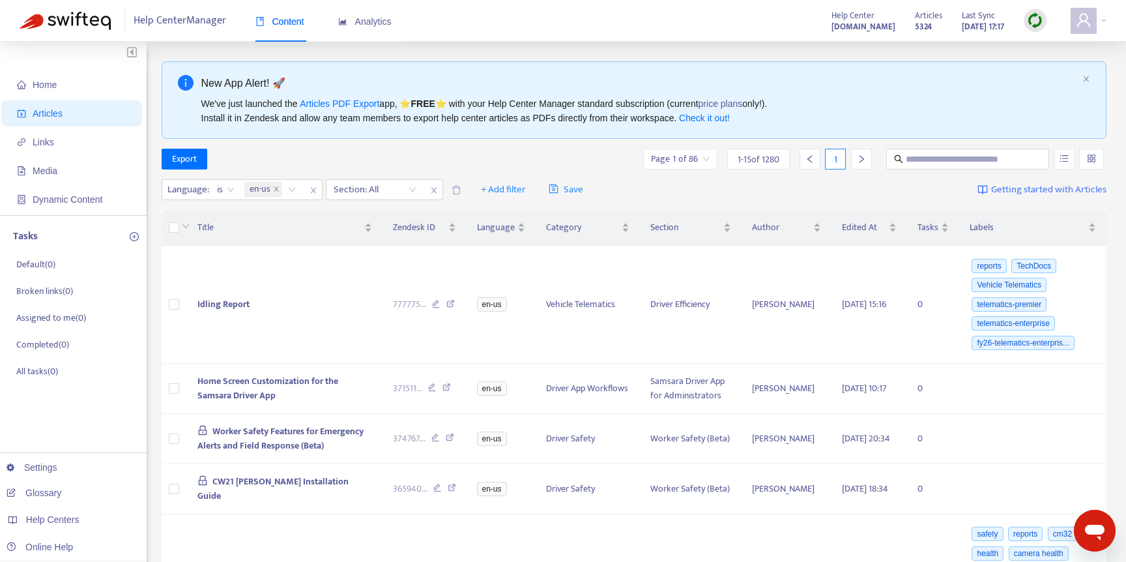 The height and width of the screenshot is (562, 1126). What do you see at coordinates (268, 388) in the screenshot?
I see `span: Home Screen Customization for the Samsara Driver App` at bounding box center [268, 388].